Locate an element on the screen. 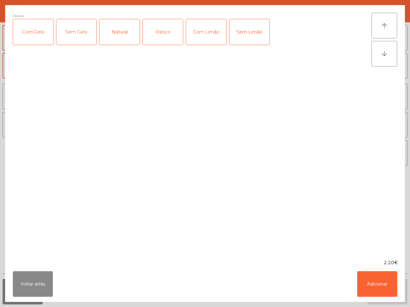 The image size is (410, 307). div: Com Gelo is located at coordinates (33, 32).